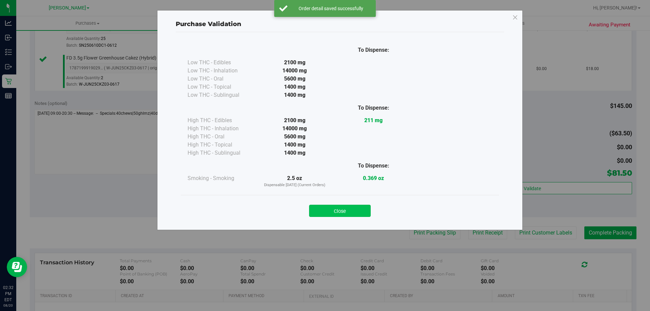 The height and width of the screenshot is (311, 650). Describe the element at coordinates (373, 120) in the screenshot. I see `strong: 211 mg` at that location.